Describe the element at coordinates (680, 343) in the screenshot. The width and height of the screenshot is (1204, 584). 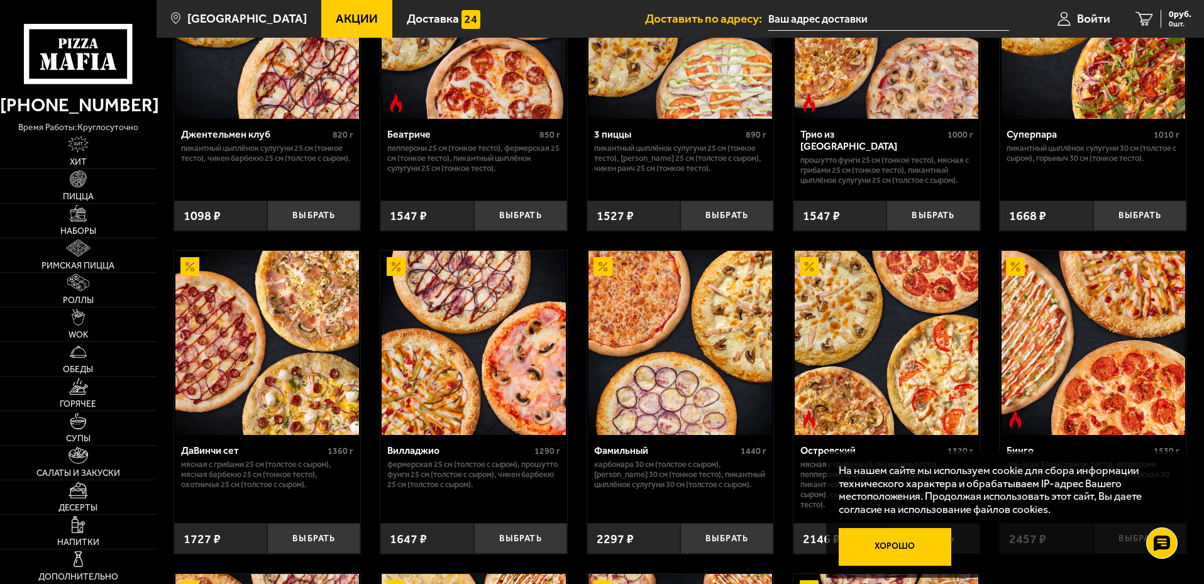
I see `a: АкционныйФамильный` at that location.